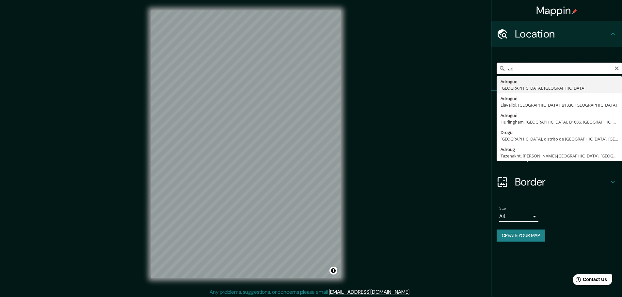 The image size is (622, 297). What do you see at coordinates (559, 69) in the screenshot?
I see `input: Pick your city or area` at bounding box center [559, 69].